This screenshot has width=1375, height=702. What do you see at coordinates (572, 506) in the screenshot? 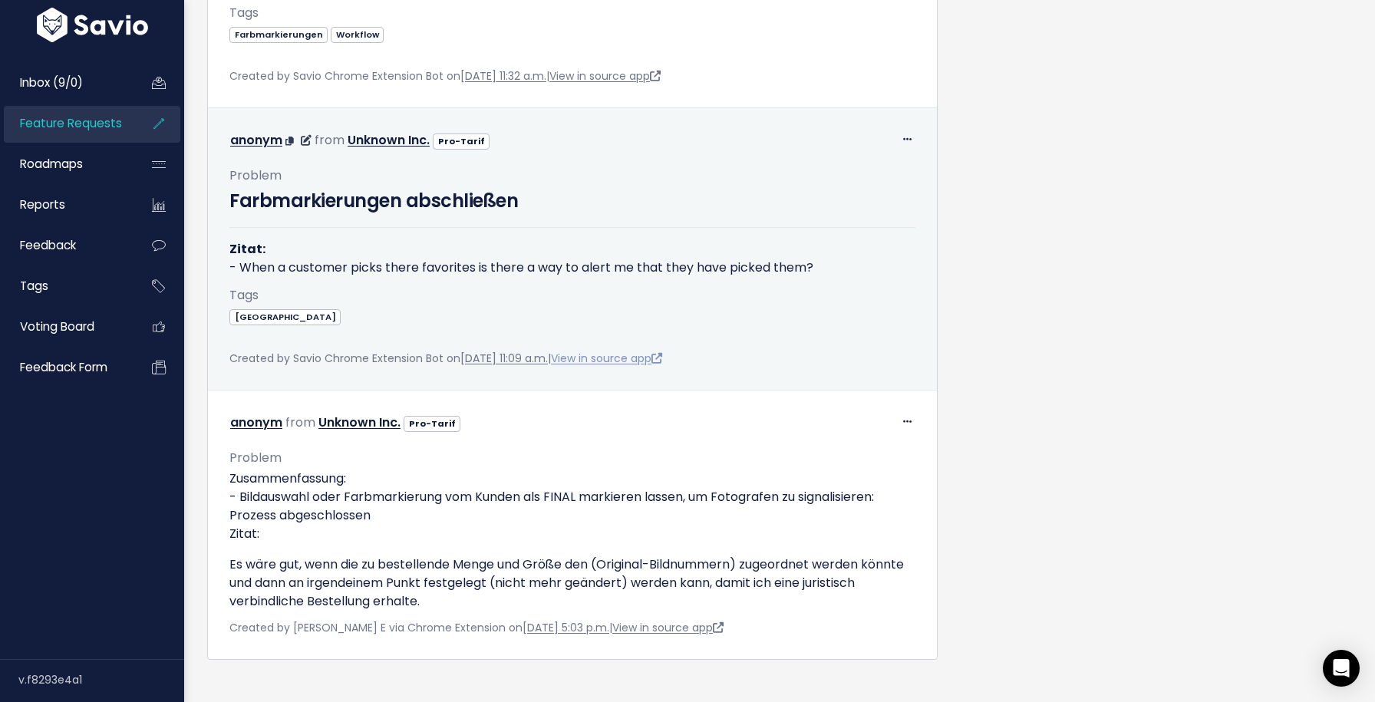
I see `p: Zusammenfassung: - Bildauswahl oder Farbmarkierung vom Kunden als FINAL markieren lassen, um Foto...` at bounding box center [572, 506].